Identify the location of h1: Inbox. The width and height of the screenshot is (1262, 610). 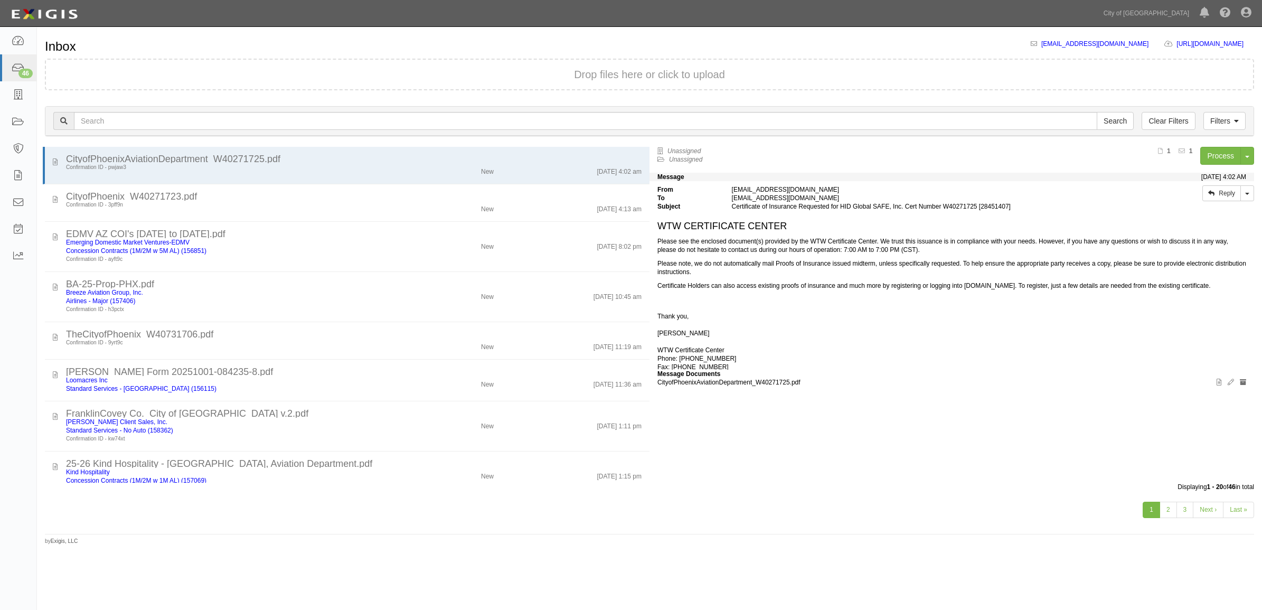
(60, 46).